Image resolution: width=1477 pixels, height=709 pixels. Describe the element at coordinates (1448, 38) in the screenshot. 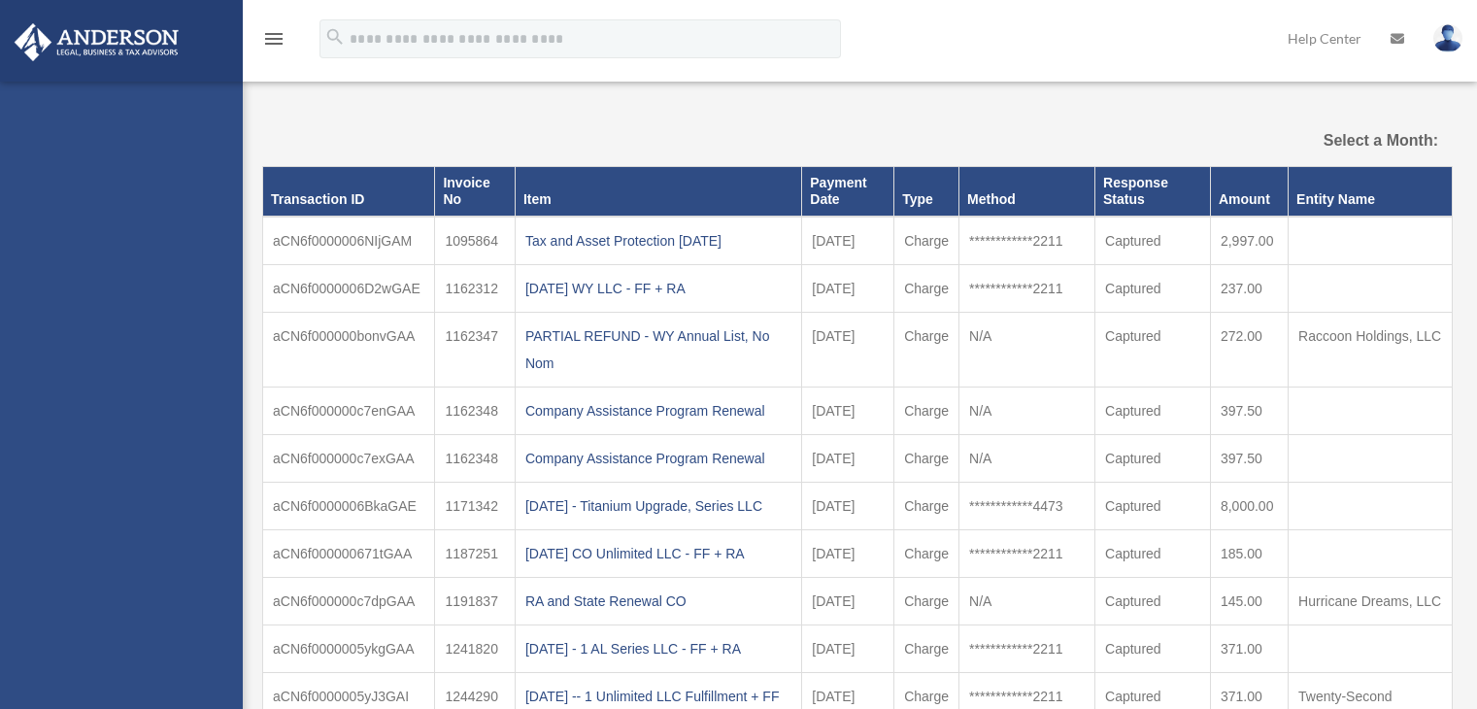

I see `img: User Pic` at that location.